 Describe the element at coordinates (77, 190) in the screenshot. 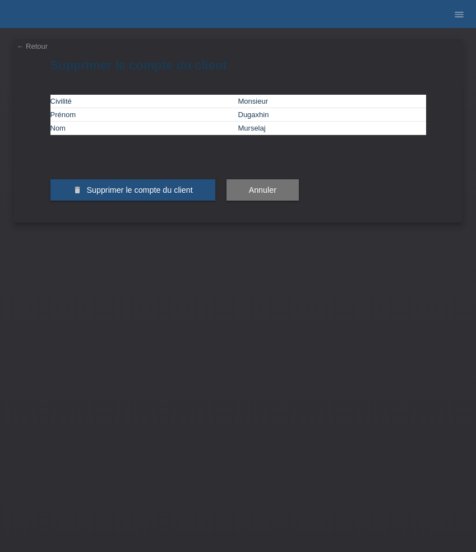

I see `i: delete` at that location.